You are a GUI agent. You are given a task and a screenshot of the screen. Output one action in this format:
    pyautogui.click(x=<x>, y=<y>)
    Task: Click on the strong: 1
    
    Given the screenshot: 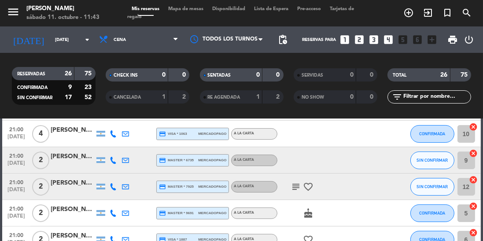 What is the action you would take?
    pyautogui.click(x=258, y=97)
    